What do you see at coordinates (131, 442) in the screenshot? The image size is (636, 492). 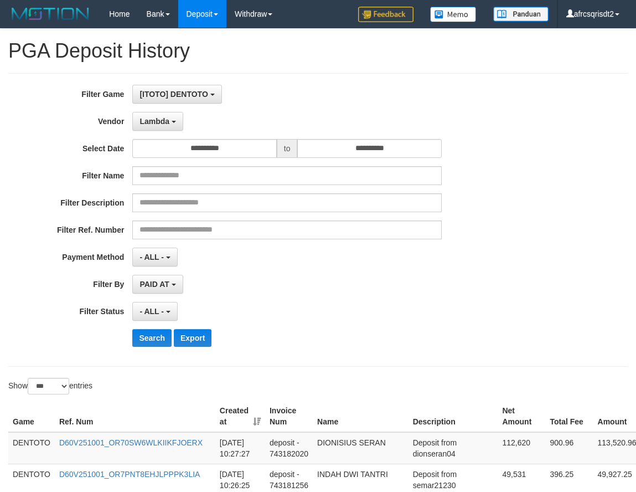 I see `a: D60V251001_OR70SW6WLKIIKFJOERX` at bounding box center [131, 442].